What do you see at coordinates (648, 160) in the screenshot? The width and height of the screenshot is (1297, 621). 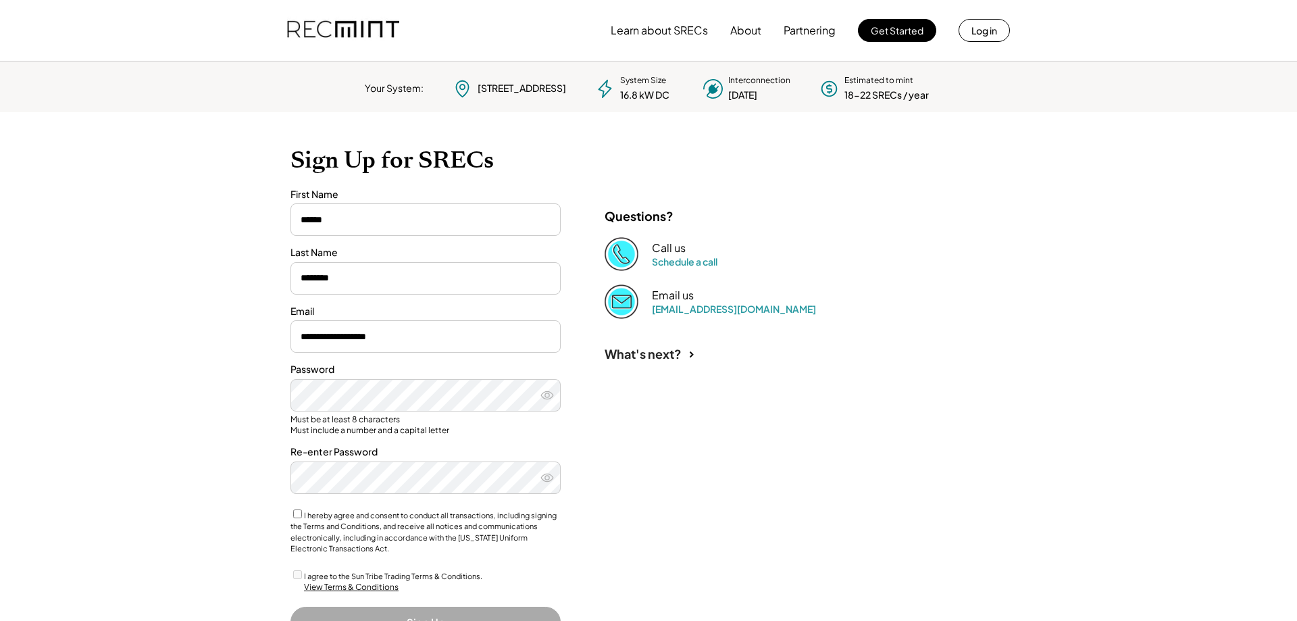 I see `h1: Sign Up for SRECs` at bounding box center [648, 160].